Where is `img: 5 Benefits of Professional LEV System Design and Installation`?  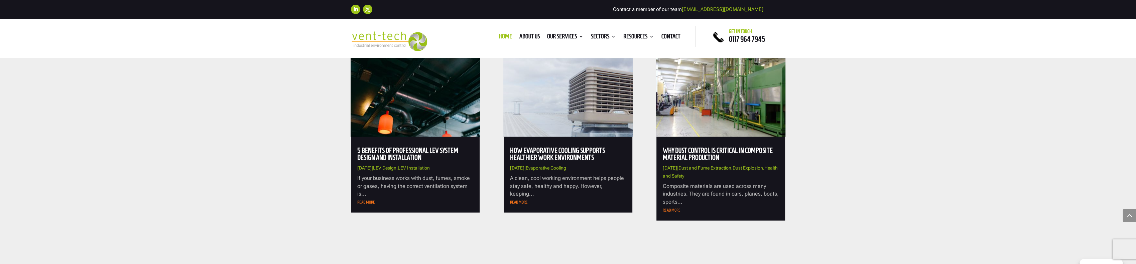
img: 5 Benefits of Professional LEV System Design and Installation is located at coordinates (416, 97).